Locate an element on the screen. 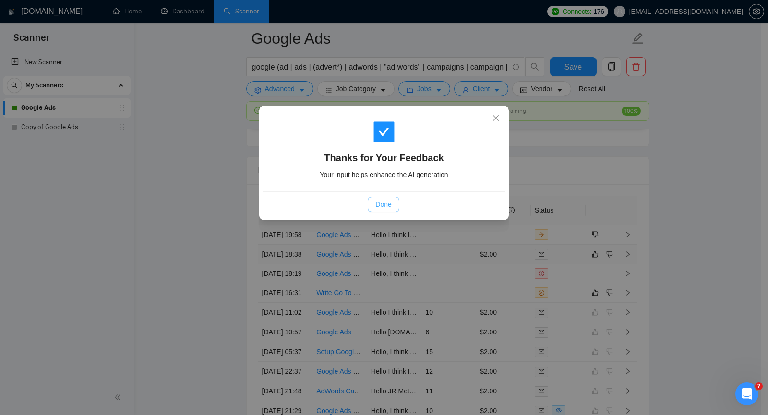 This screenshot has width=768, height=415. button: Close is located at coordinates (496, 119).